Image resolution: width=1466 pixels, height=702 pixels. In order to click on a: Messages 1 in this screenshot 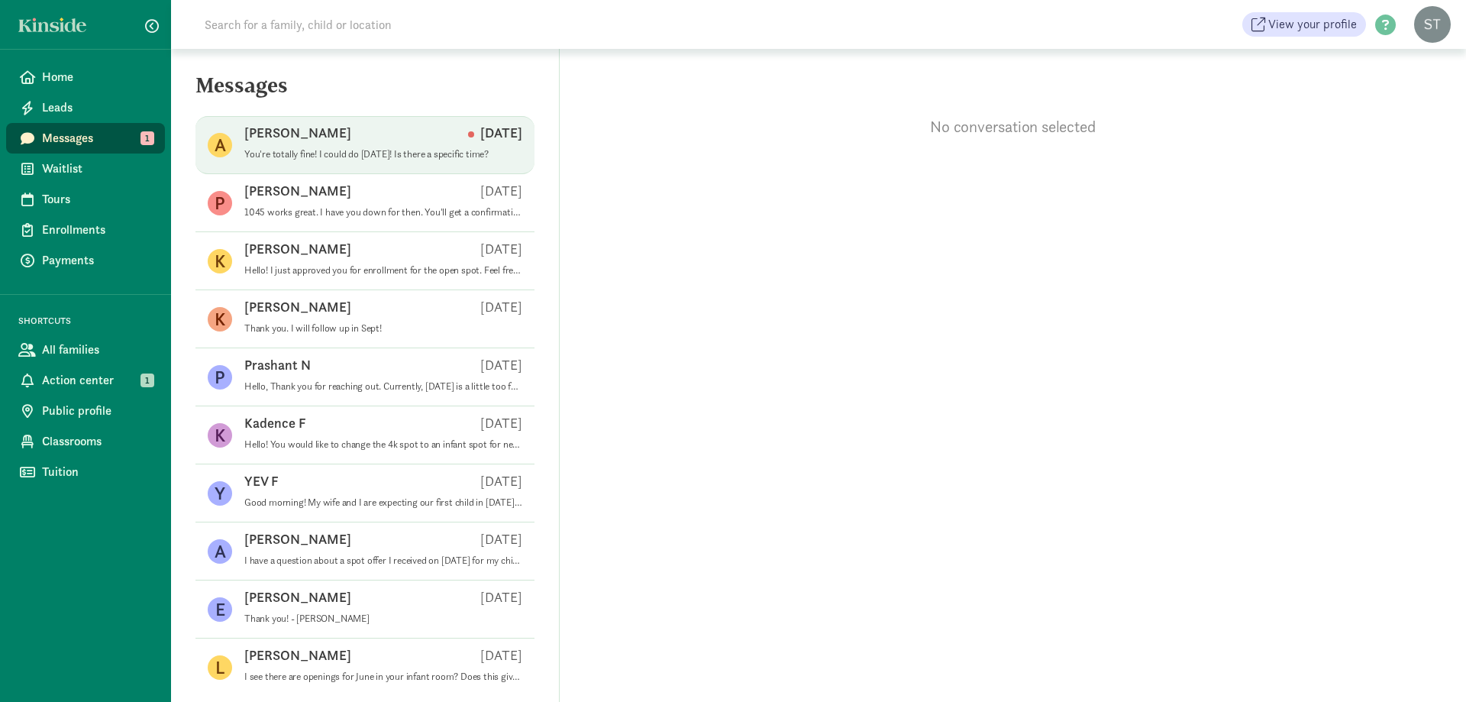, I will do `click(85, 138)`.